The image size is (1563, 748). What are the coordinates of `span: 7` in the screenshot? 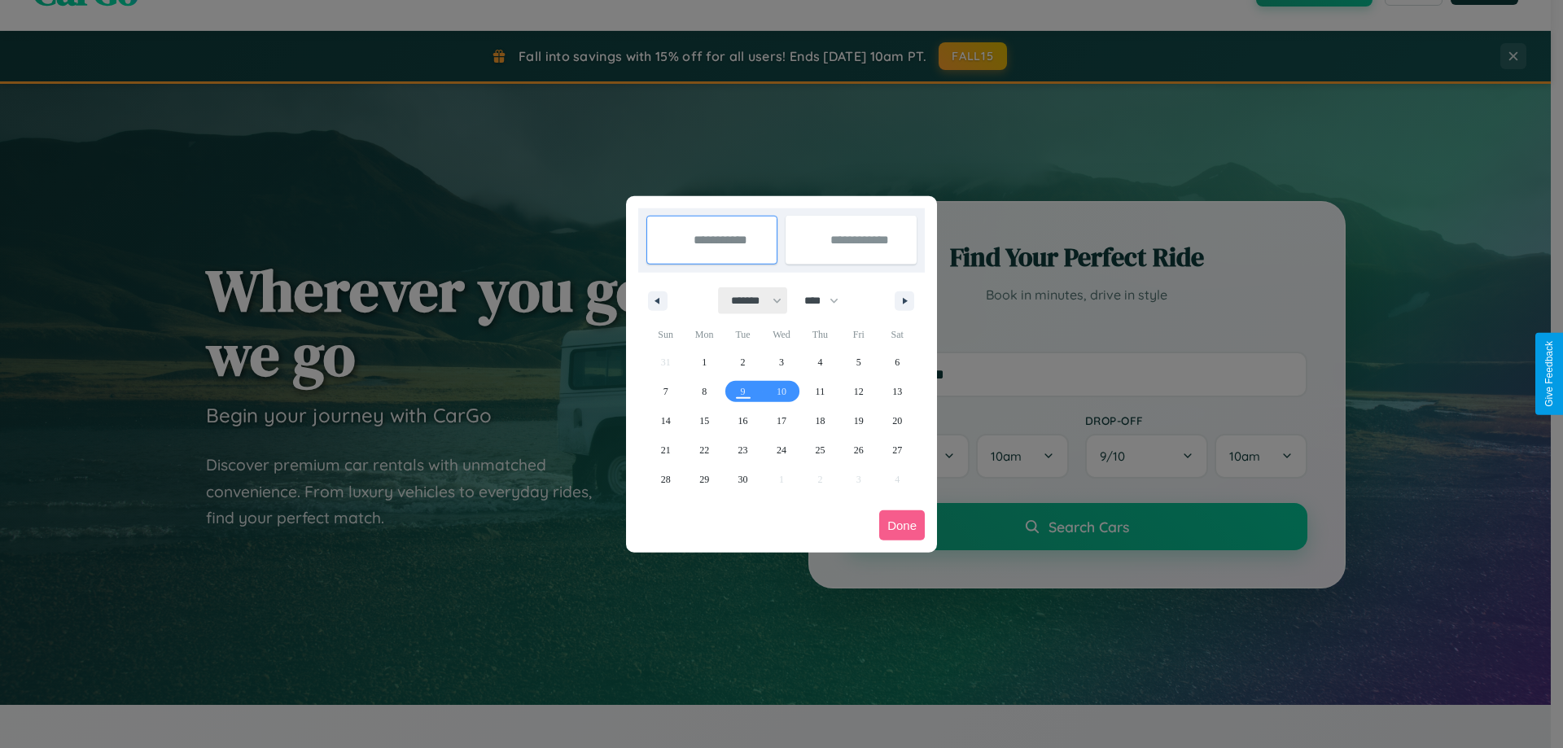 It's located at (666, 392).